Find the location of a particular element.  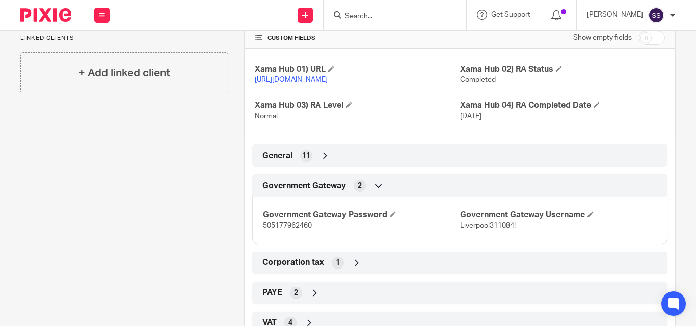

span: General is located at coordinates (277, 156).